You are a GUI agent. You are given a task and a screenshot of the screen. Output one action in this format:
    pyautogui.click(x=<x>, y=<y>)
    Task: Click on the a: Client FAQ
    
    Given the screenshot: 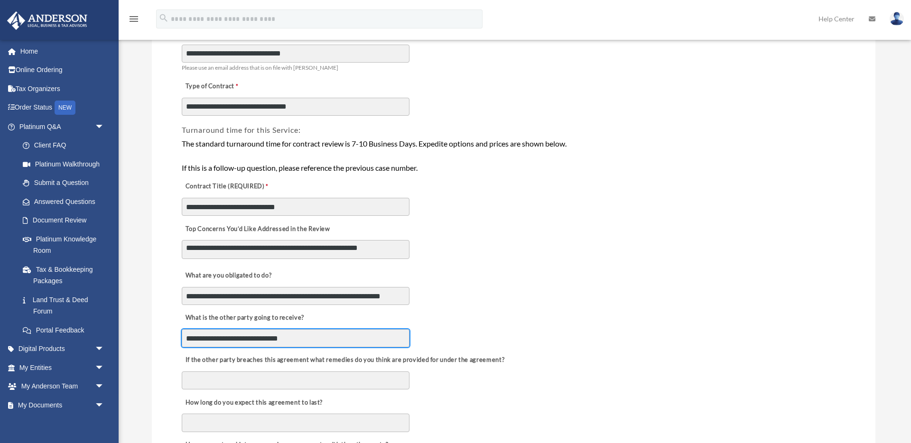 What is the action you would take?
    pyautogui.click(x=66, y=146)
    